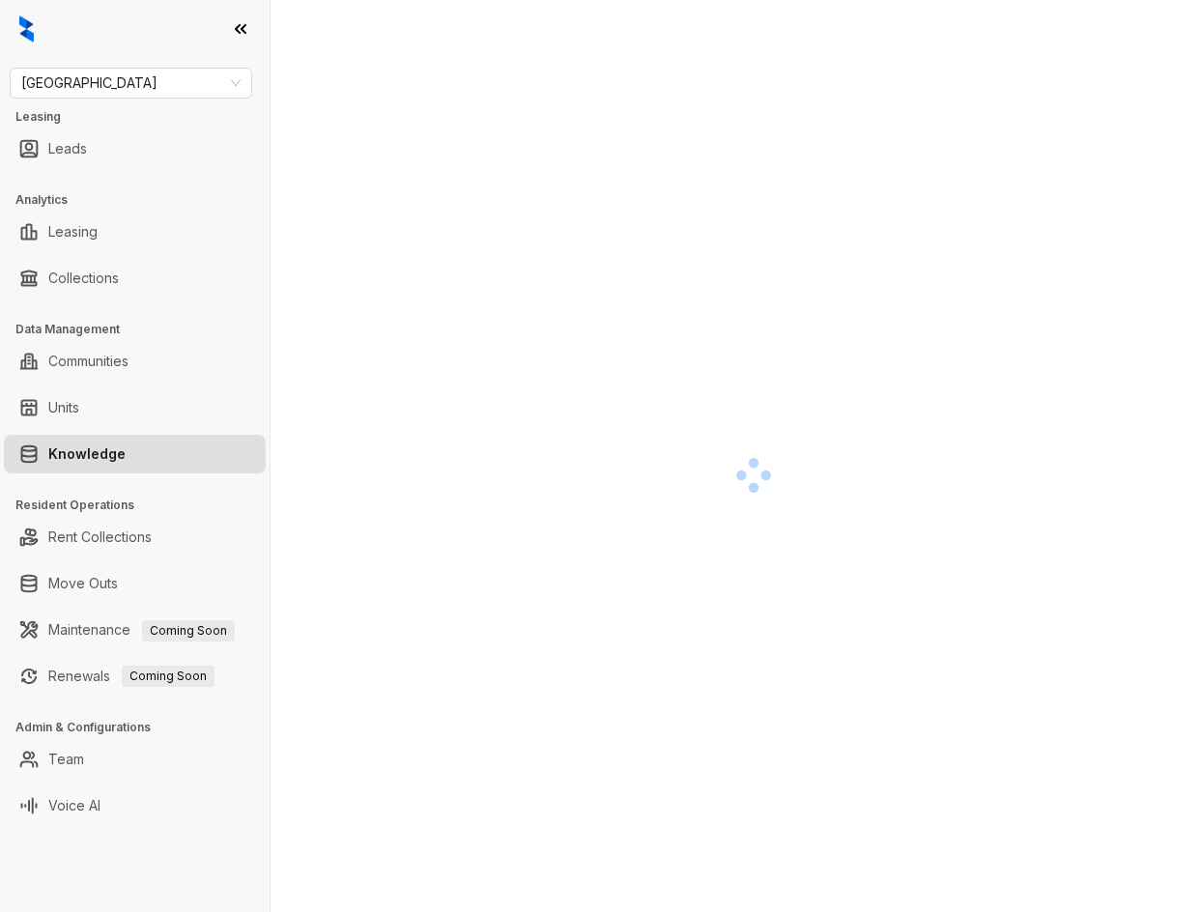  I want to click on img: logo, so click(26, 29).